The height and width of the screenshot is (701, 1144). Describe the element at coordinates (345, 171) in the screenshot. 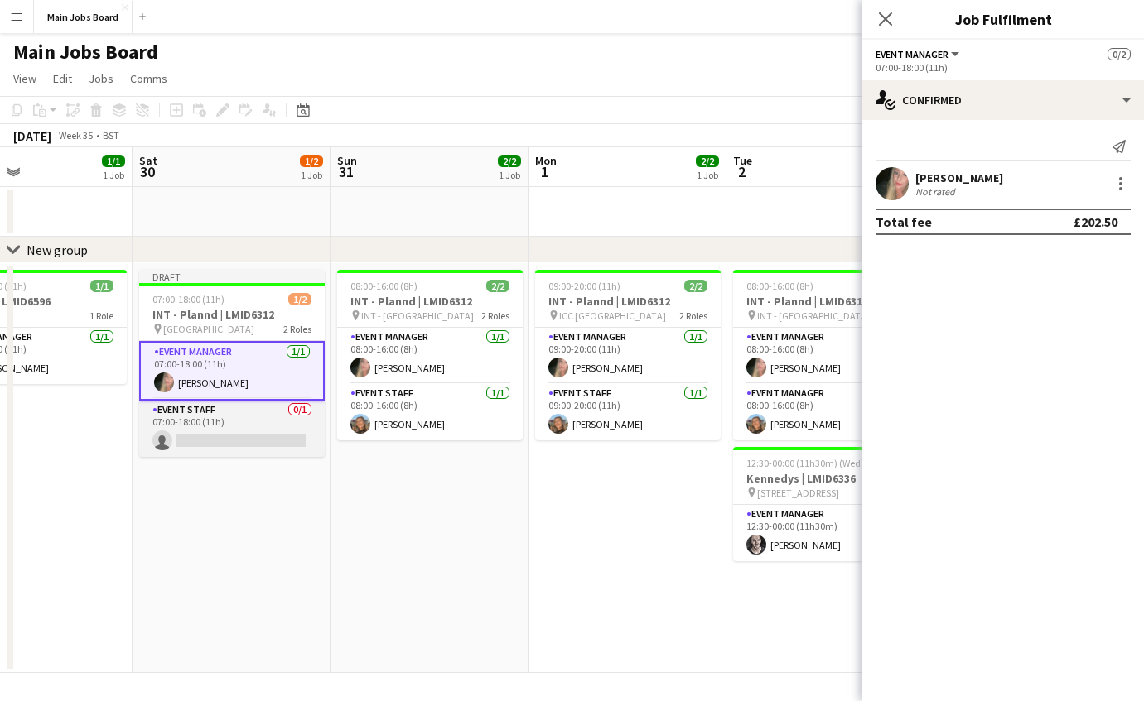

I see `span: 31` at that location.